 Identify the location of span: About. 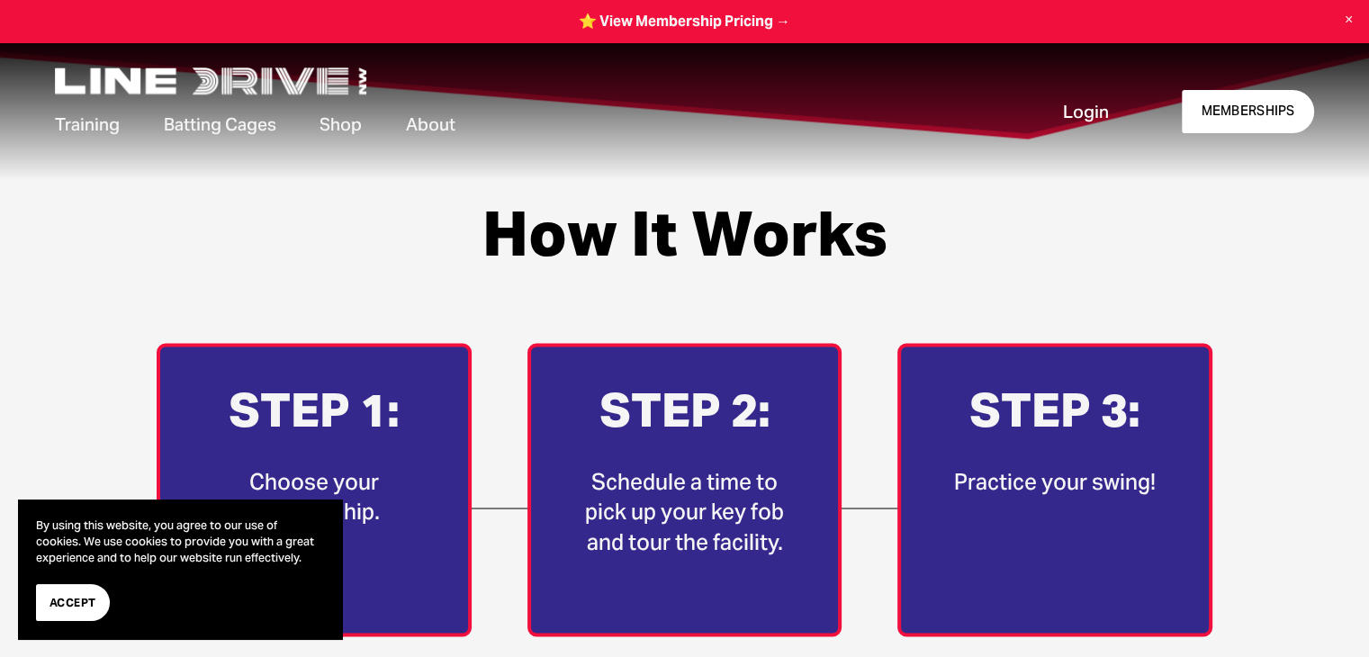
(430, 124).